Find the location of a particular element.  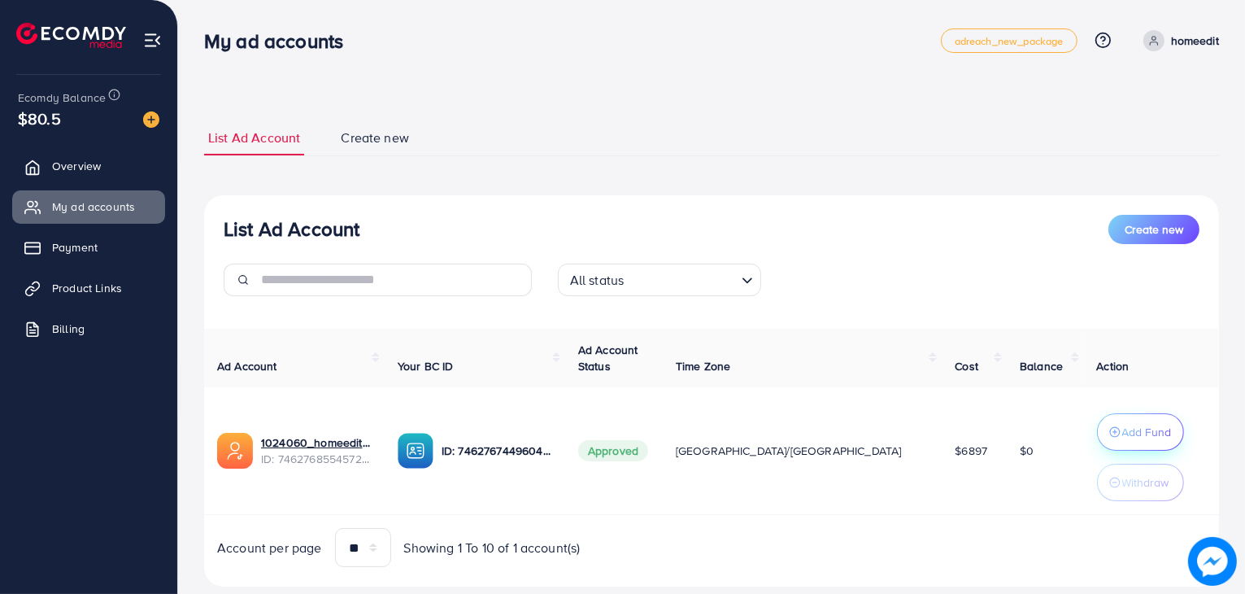

h3: My ad accounts is located at coordinates (280, 41).